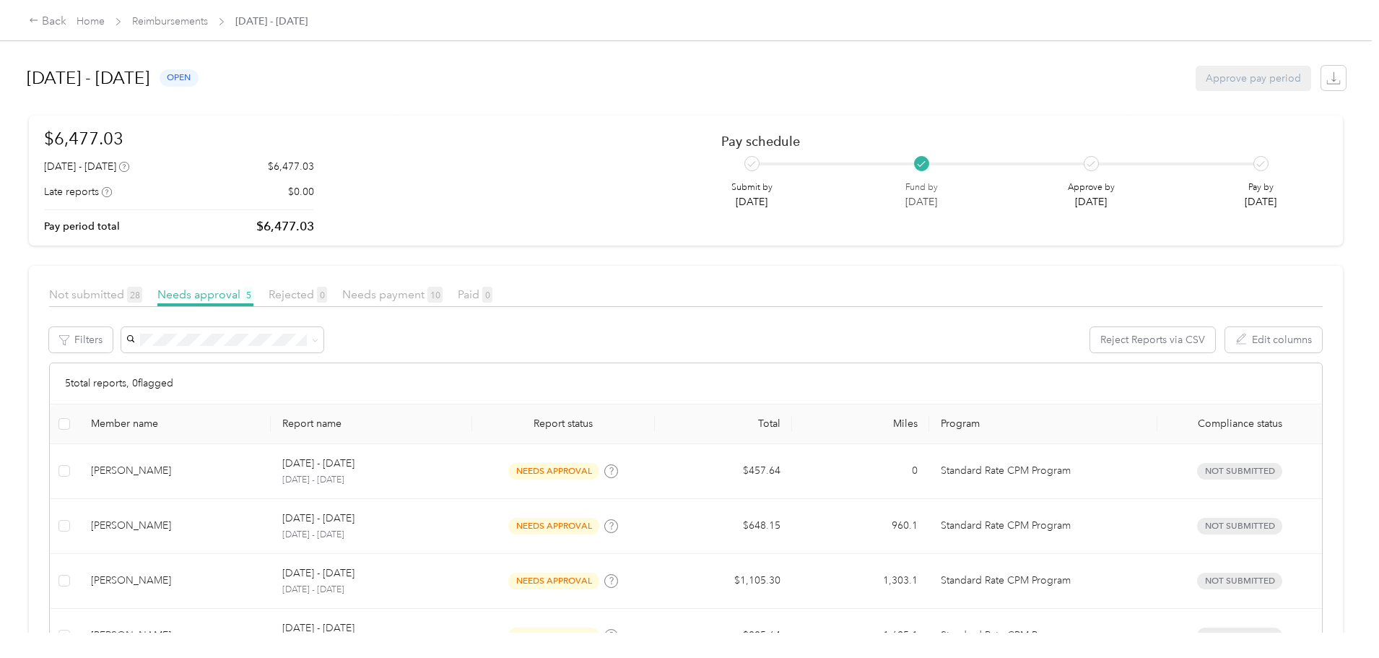 This screenshot has height=658, width=1379. I want to click on button: Reject Reports via CSV, so click(1152, 339).